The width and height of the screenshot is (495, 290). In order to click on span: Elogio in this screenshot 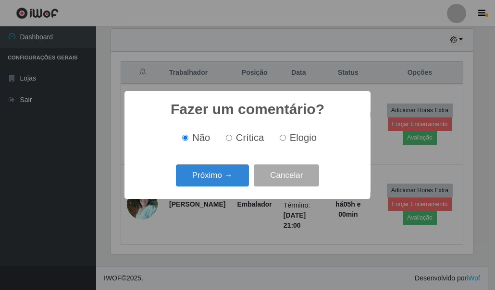, I will do `click(303, 138)`.